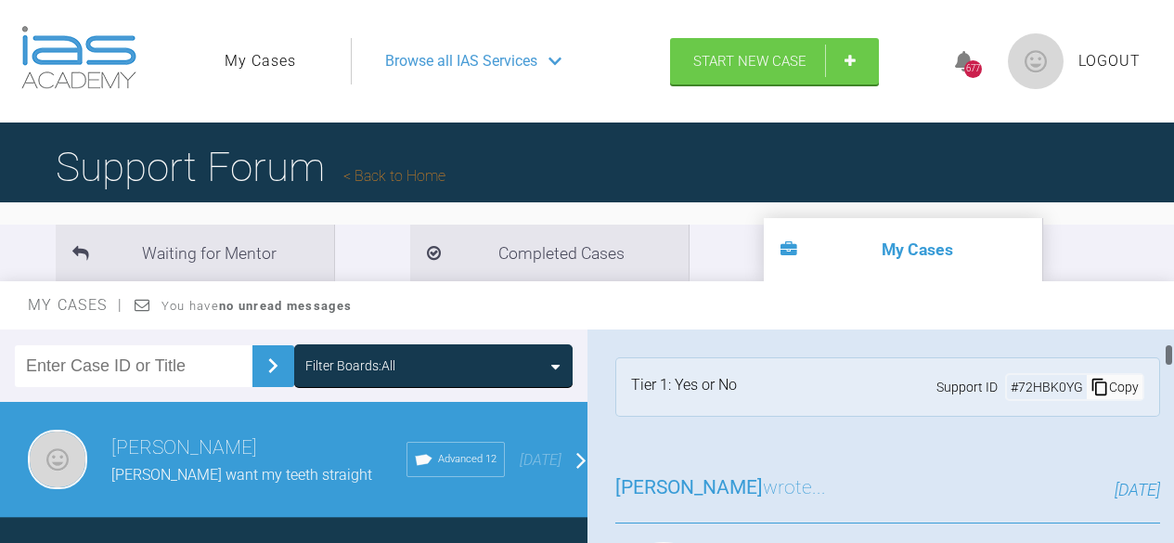  What do you see at coordinates (1115, 387) in the screenshot?
I see `div: Copy` at bounding box center [1115, 387].